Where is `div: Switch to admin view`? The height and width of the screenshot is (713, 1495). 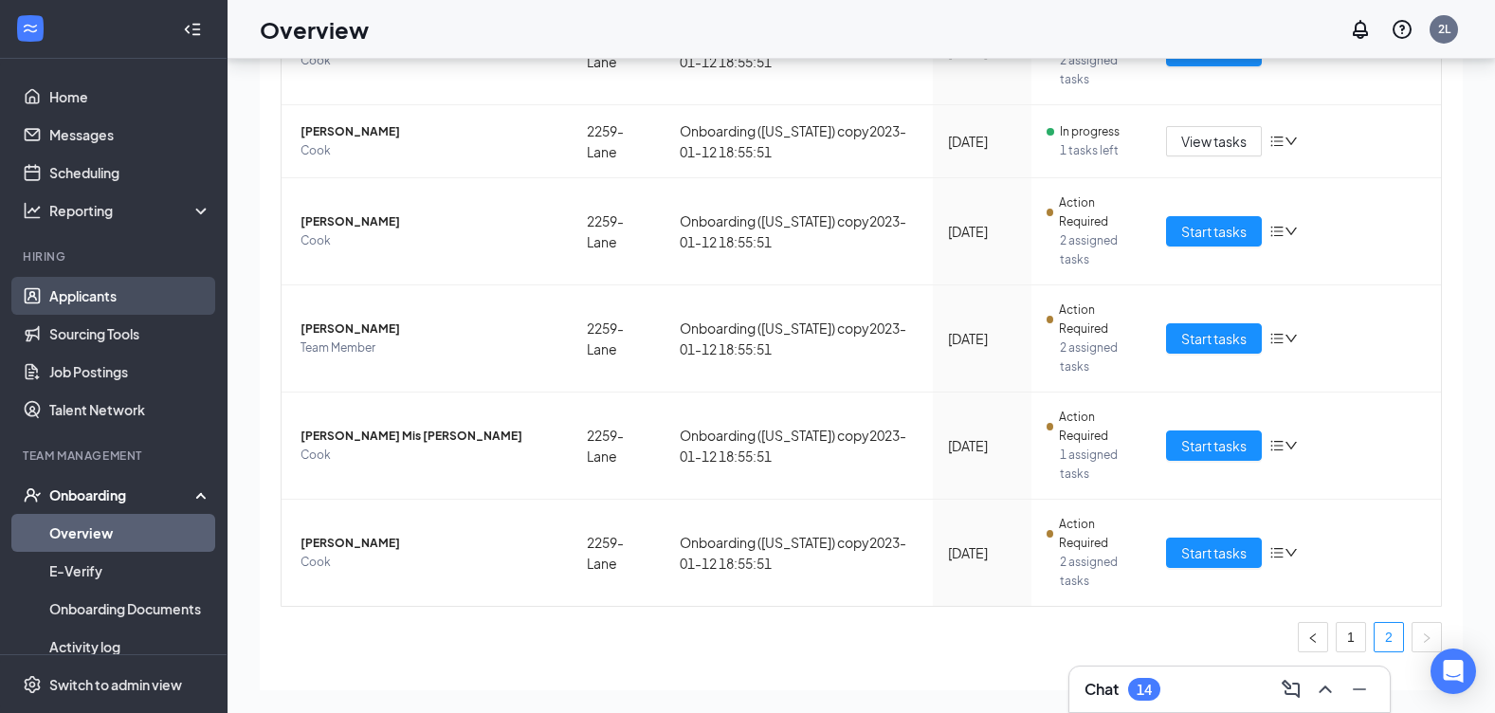 div: Switch to admin view is located at coordinates (116, 684).